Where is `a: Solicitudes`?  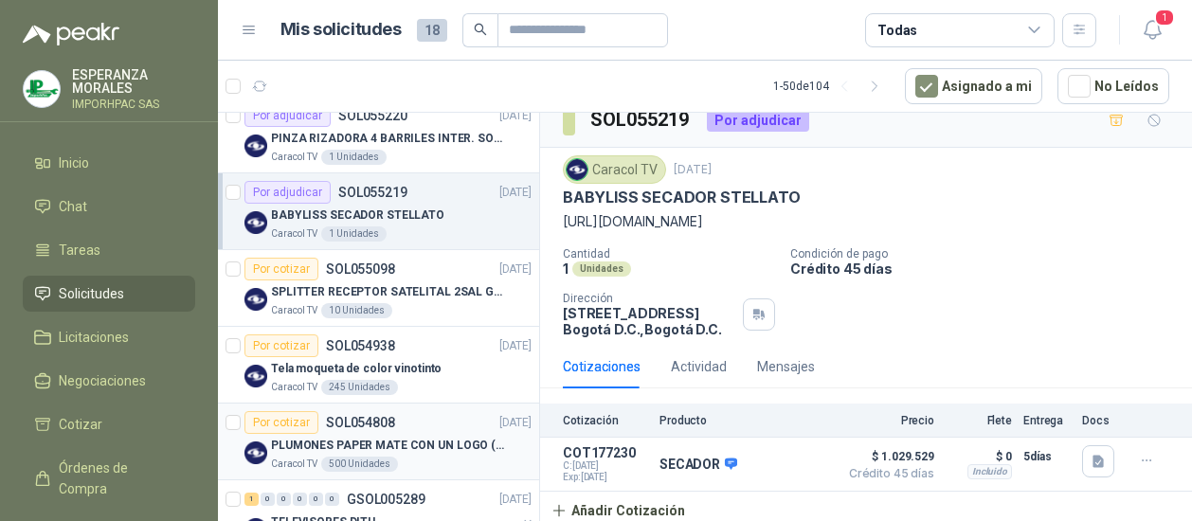
a: Solicitudes is located at coordinates (109, 294).